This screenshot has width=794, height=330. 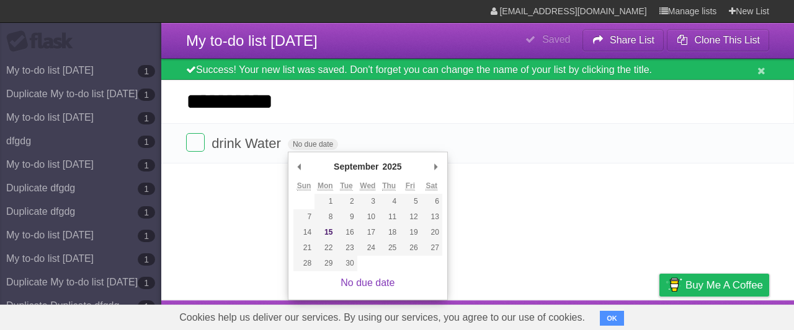 I want to click on button: 4, so click(x=389, y=201).